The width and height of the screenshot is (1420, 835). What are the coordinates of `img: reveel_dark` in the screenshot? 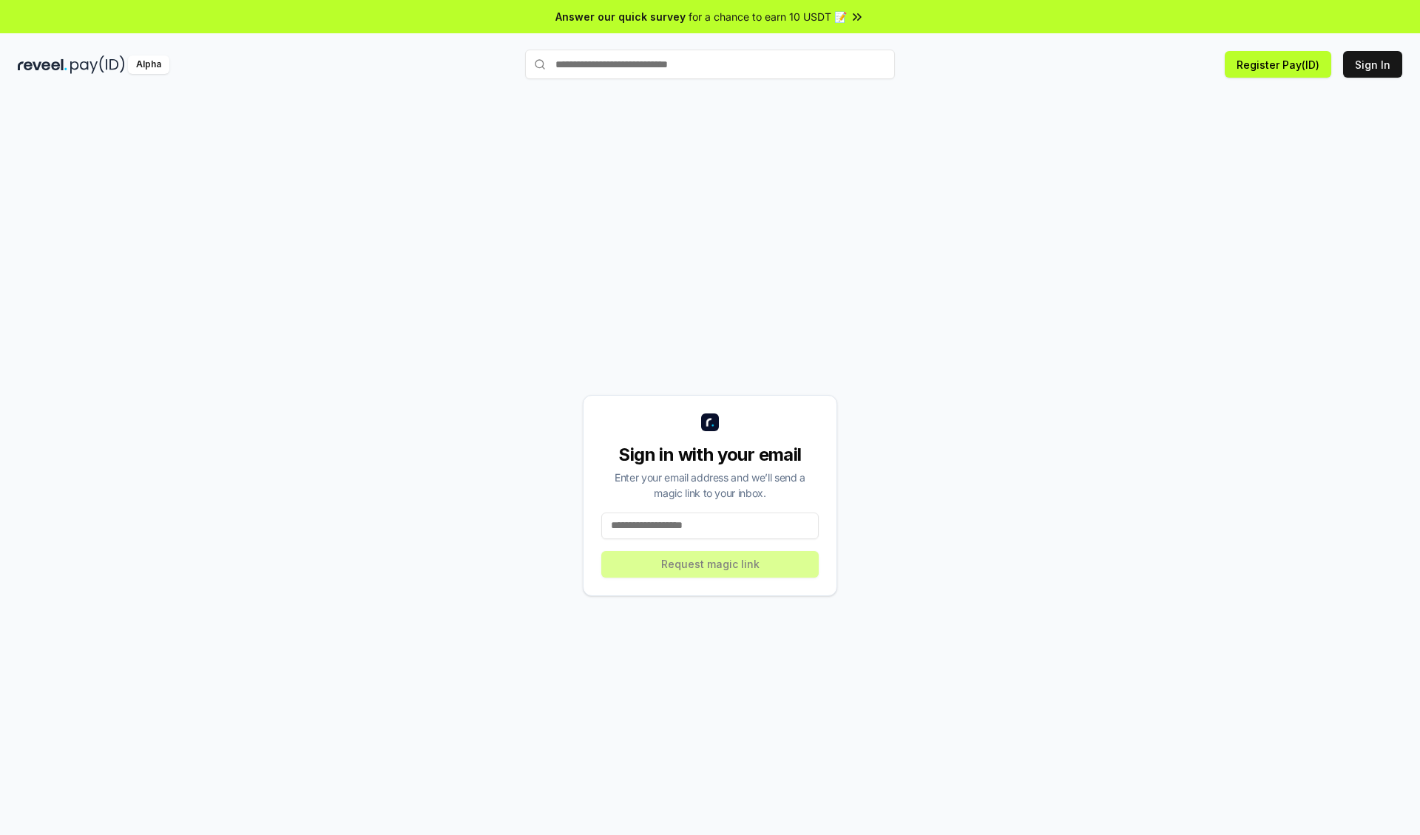 It's located at (42, 64).